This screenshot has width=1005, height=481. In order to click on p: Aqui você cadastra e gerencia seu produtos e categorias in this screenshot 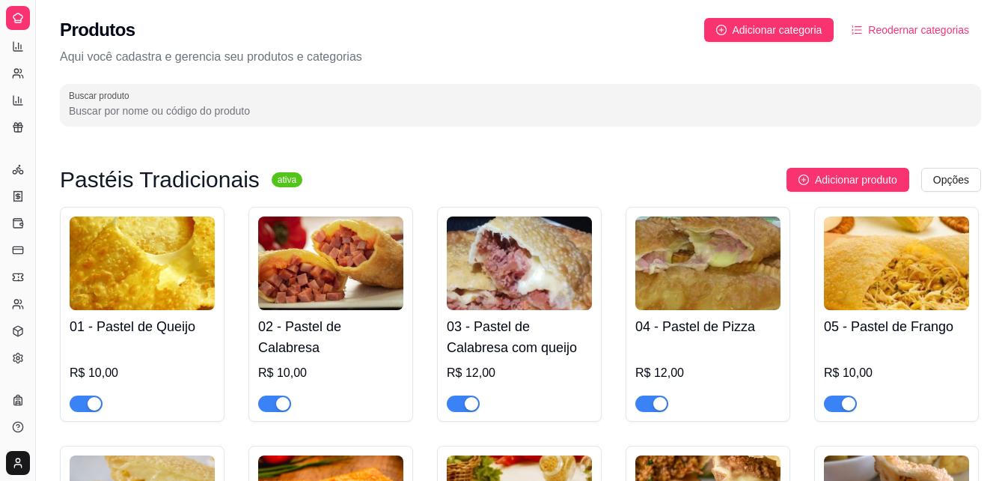, I will do `click(520, 57)`.